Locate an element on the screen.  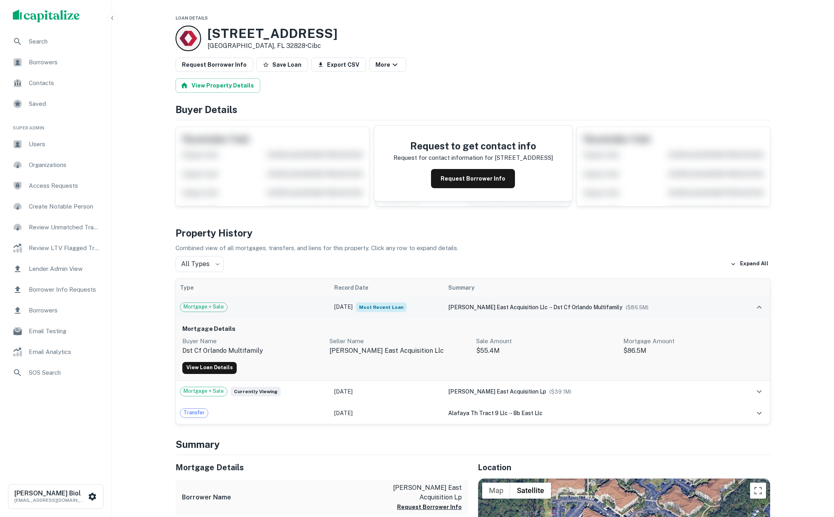
span: Users is located at coordinates (64, 144).